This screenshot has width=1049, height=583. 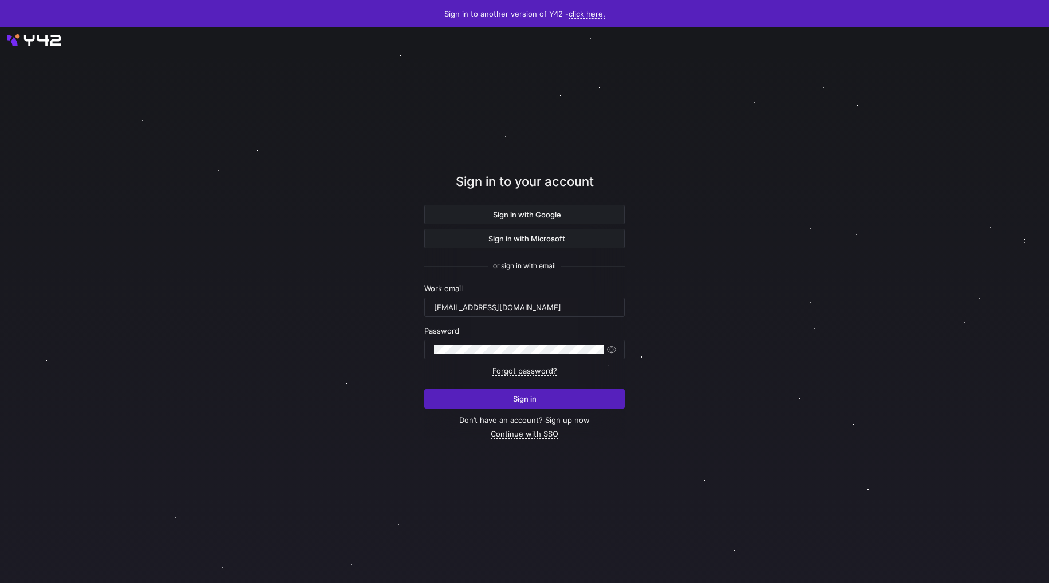 What do you see at coordinates (524, 215) in the screenshot?
I see `button: Sign in with Google` at bounding box center [524, 215].